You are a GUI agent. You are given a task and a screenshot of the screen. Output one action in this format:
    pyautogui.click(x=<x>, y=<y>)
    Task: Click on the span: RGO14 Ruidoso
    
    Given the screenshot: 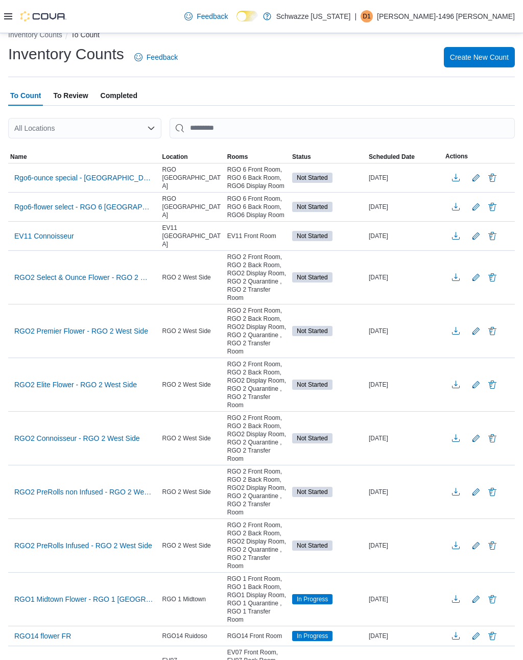 What is the action you would take?
    pyautogui.click(x=185, y=636)
    